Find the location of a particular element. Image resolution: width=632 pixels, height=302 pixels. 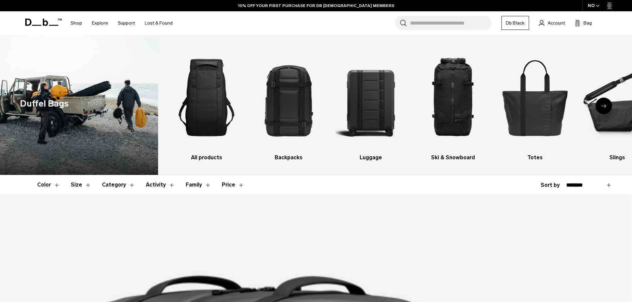

button: Bag is located at coordinates (583, 23).